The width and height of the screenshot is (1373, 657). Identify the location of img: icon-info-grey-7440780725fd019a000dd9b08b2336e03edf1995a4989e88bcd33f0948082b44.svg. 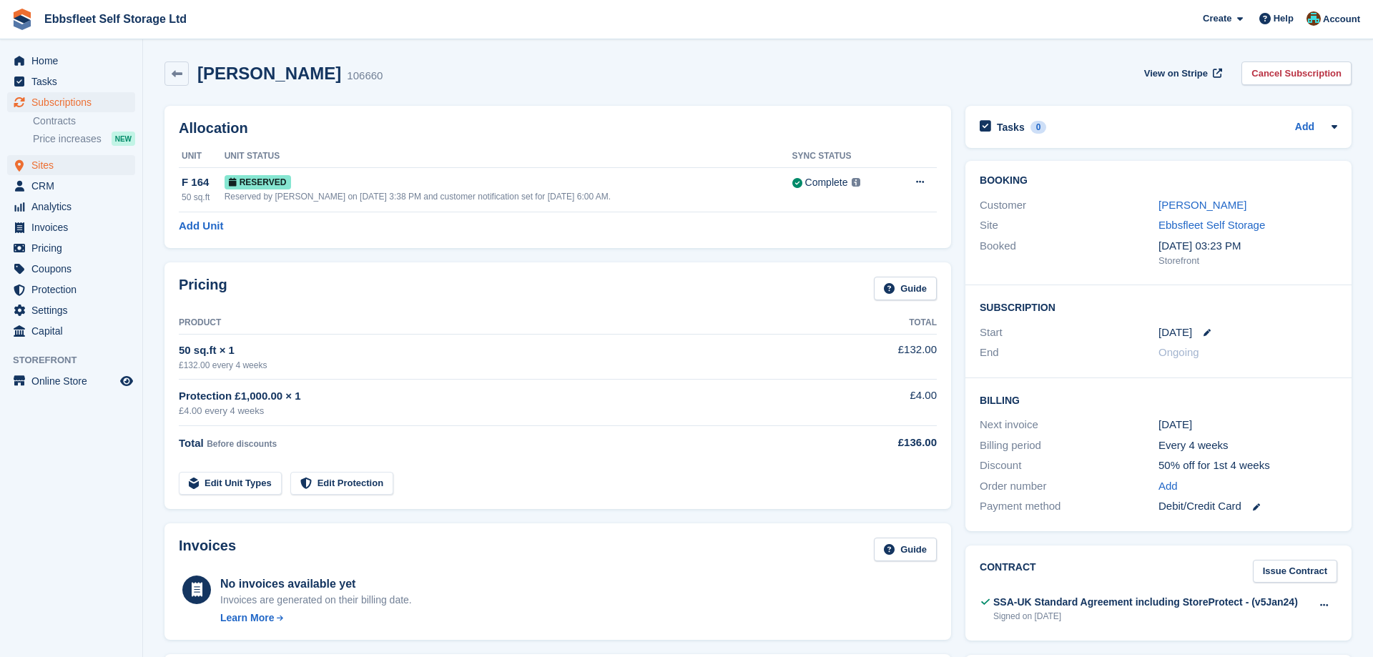
(856, 182).